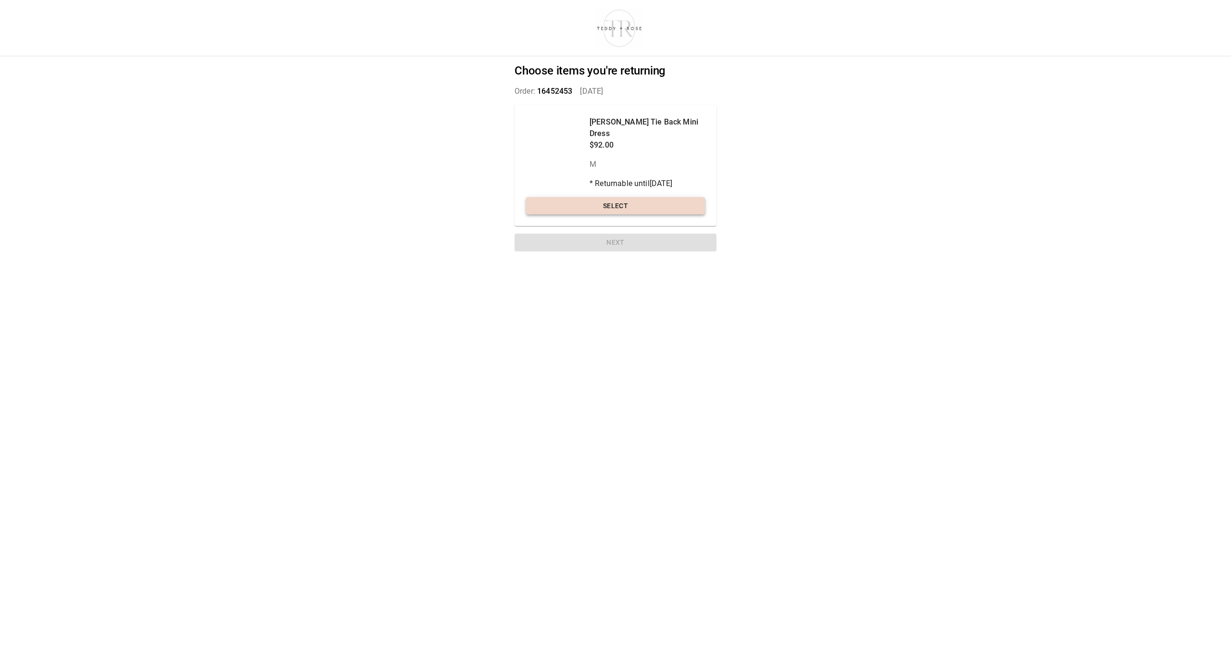  What do you see at coordinates (620, 28) in the screenshot?
I see `img: shop-teddyrose.myshopify.com-d93983e8-e25b-478f-b32e-9430bef33fdd` at bounding box center [620, 28].